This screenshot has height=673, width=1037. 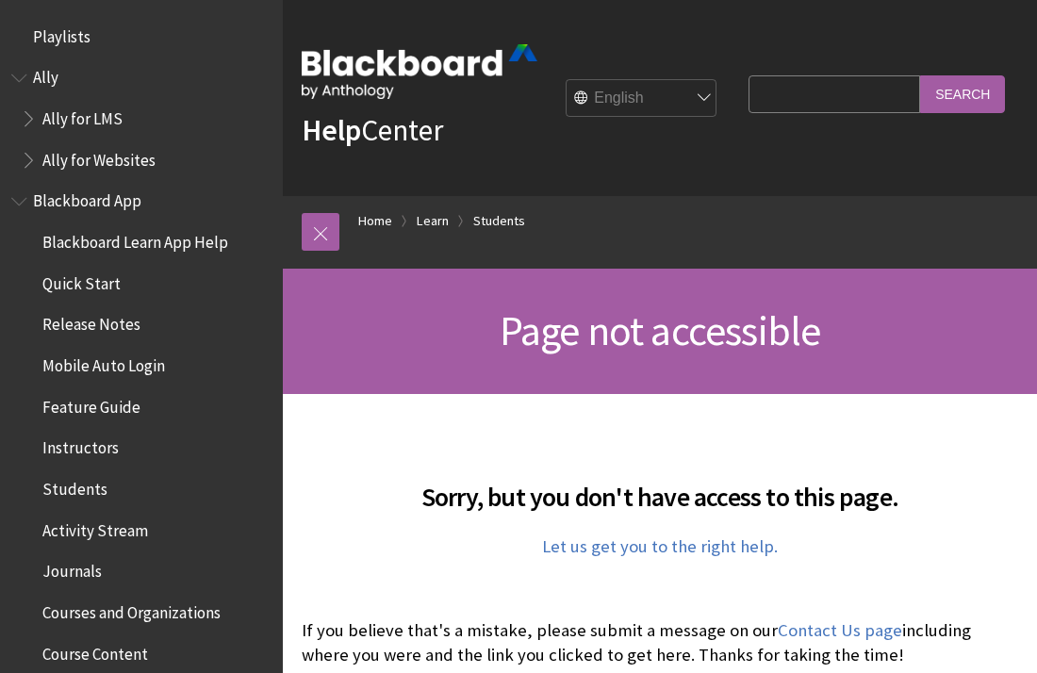 I want to click on span: Release Notes, so click(x=91, y=321).